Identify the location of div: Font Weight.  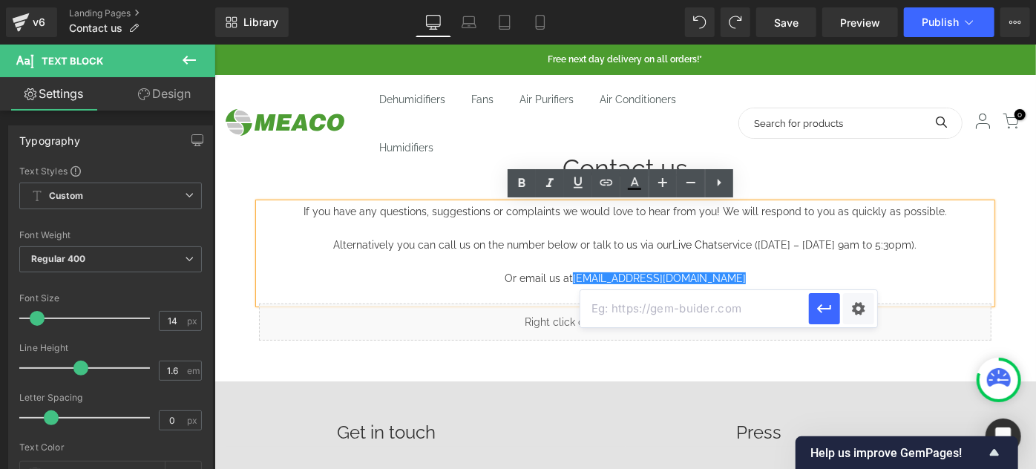
(111, 235).